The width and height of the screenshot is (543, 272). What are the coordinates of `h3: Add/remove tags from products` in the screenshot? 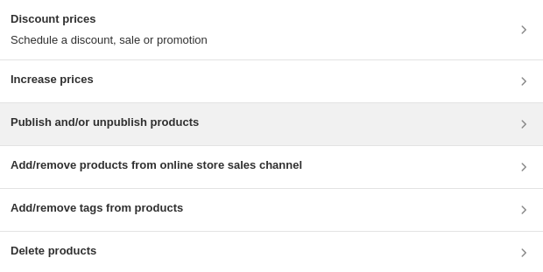 It's located at (96, 208).